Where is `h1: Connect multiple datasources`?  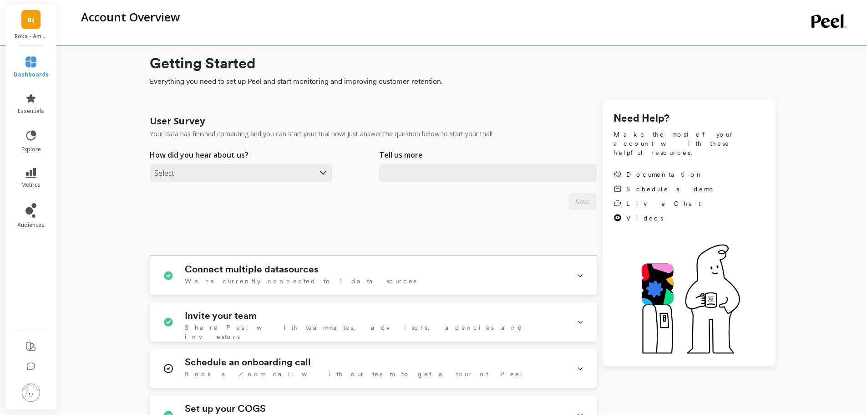 h1: Connect multiple datasources is located at coordinates (252, 269).